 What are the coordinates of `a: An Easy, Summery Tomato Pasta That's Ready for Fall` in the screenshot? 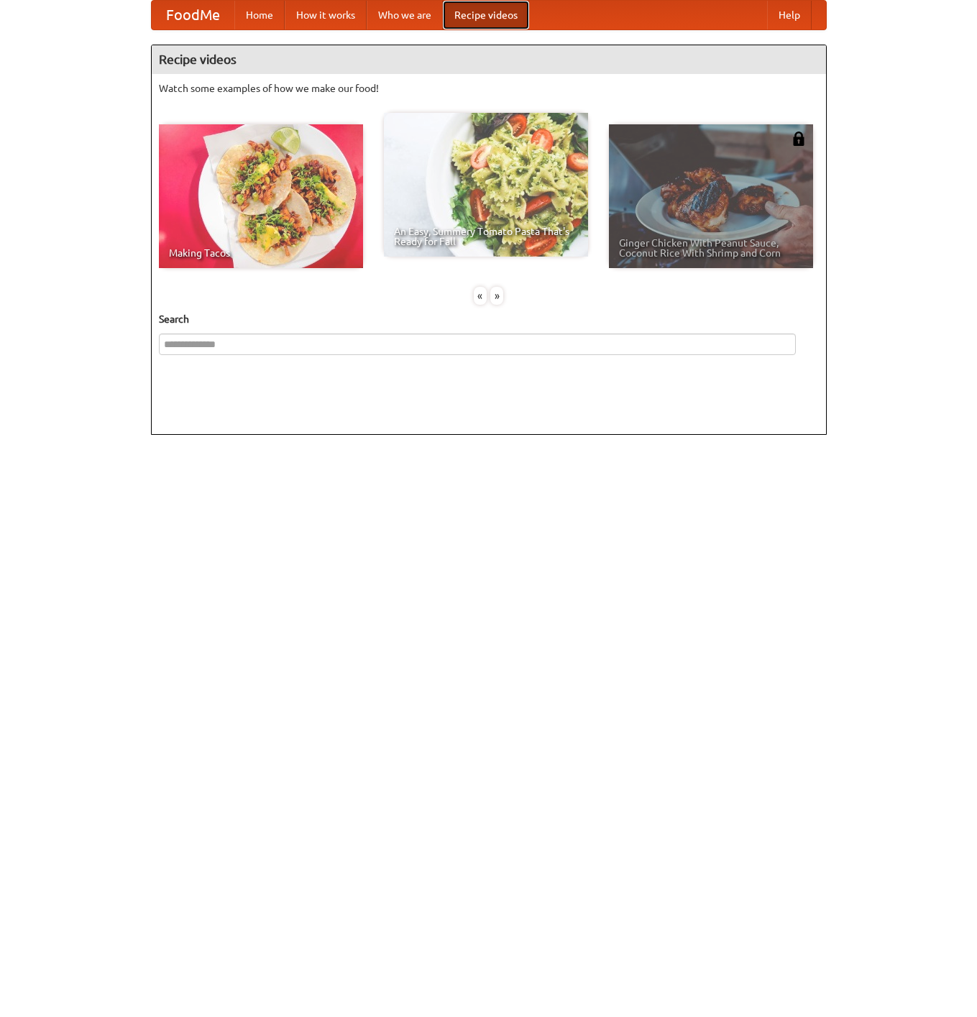 It's located at (486, 185).